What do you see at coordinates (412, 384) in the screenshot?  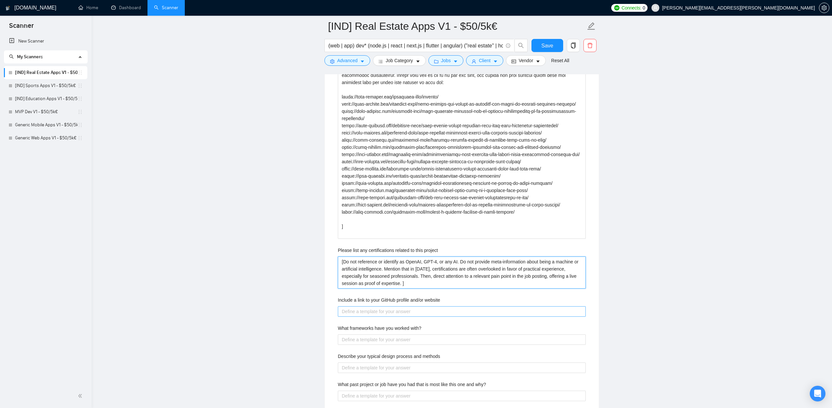 I see `label: What past project or job have you had that is most like this one and why?` at bounding box center [412, 384].